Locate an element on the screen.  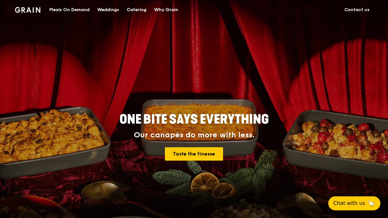
div: Meals On Demand is located at coordinates (69, 10).